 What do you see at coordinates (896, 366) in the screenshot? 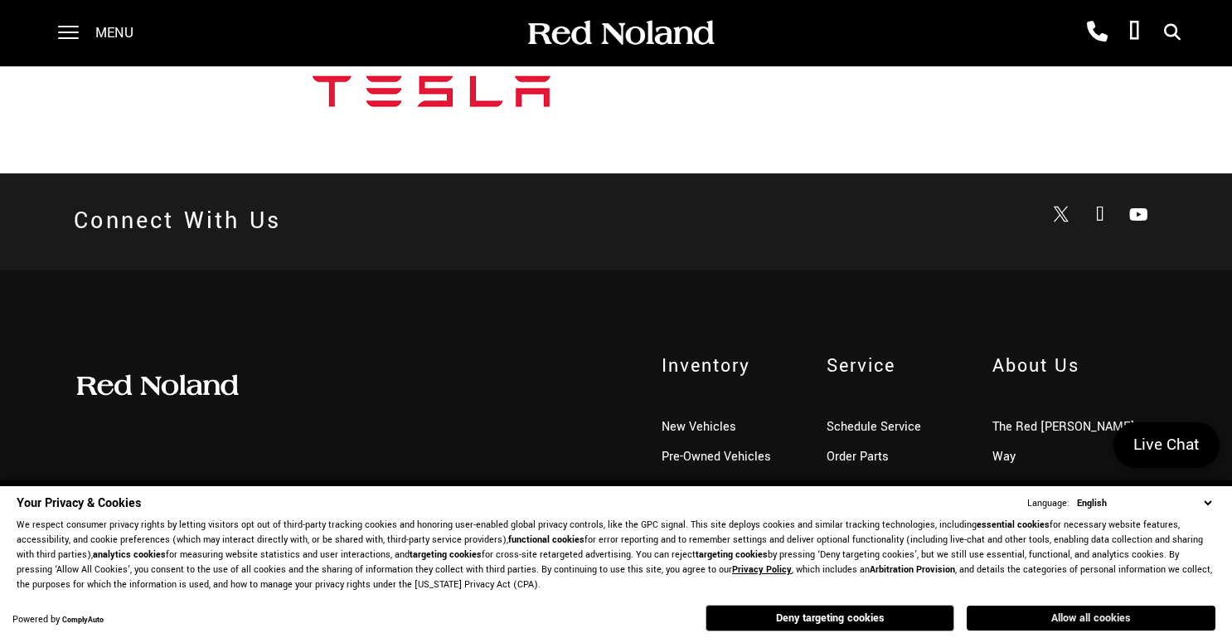
I see `span: Service` at bounding box center [896, 366].